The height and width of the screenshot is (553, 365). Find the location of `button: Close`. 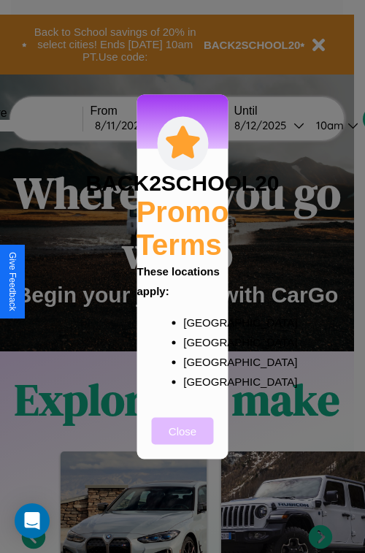

button: Close is located at coordinates (183, 431).